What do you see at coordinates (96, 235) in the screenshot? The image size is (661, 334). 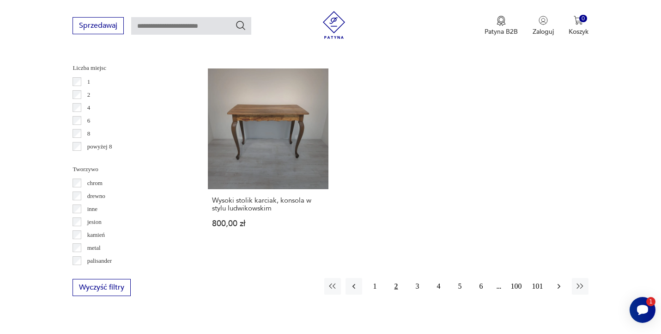 I see `p: kamień` at bounding box center [96, 235].